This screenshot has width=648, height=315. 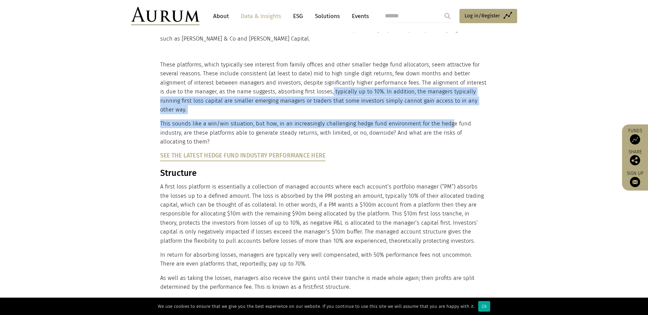 What do you see at coordinates (358, 16) in the screenshot?
I see `a: Events` at bounding box center [358, 16].